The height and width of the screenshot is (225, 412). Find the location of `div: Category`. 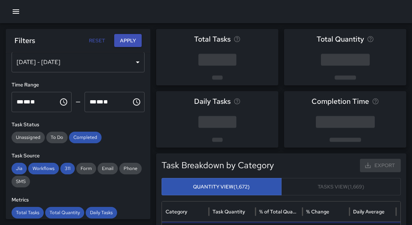

div: Category is located at coordinates (176, 211).